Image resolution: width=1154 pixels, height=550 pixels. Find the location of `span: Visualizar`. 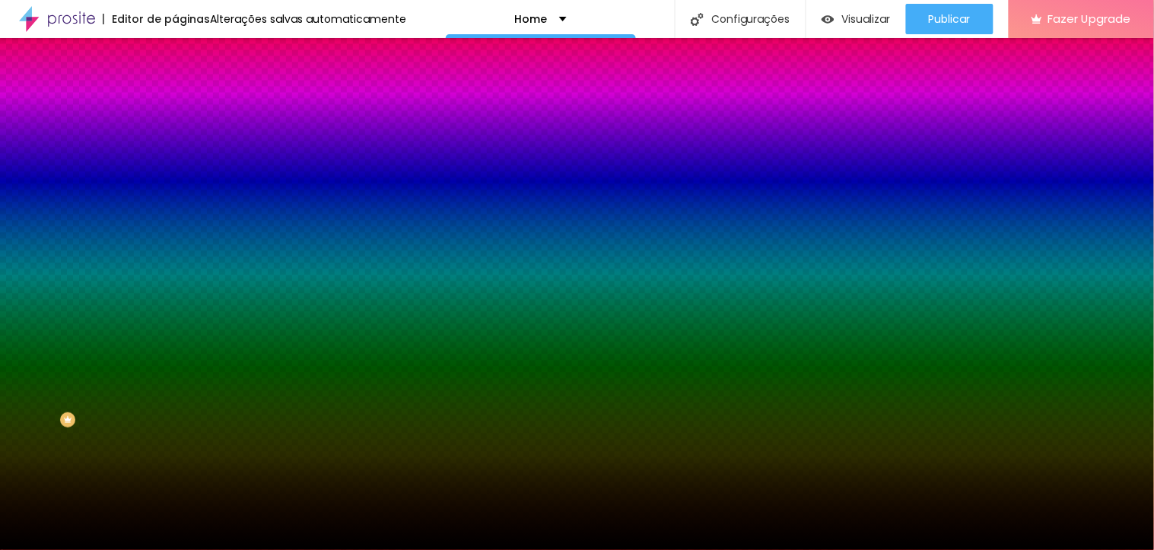

span: Visualizar is located at coordinates (866, 19).